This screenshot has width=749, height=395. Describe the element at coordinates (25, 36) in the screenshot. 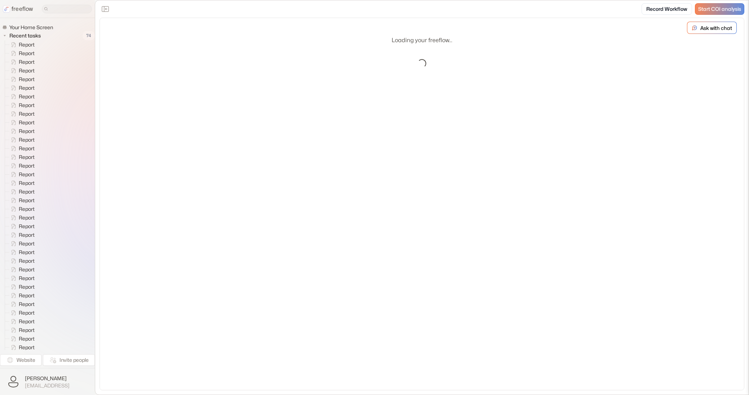

I see `span: Recent tasks` at that location.